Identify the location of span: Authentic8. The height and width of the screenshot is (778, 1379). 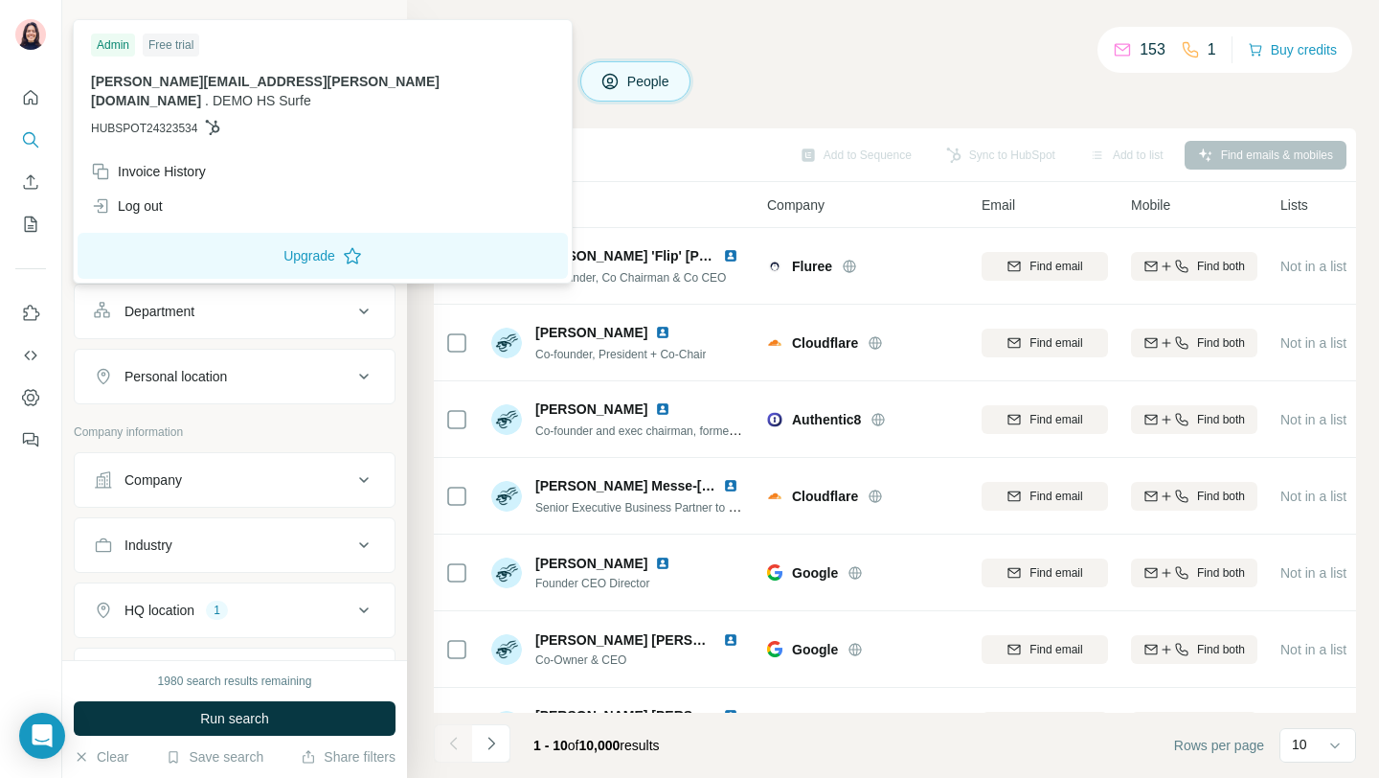
(826, 419).